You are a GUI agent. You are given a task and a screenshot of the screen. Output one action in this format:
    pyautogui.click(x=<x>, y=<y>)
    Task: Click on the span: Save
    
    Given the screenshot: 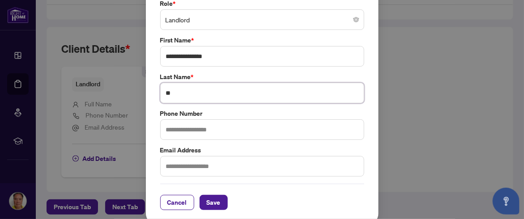 What is the action you would take?
    pyautogui.click(x=213, y=203)
    